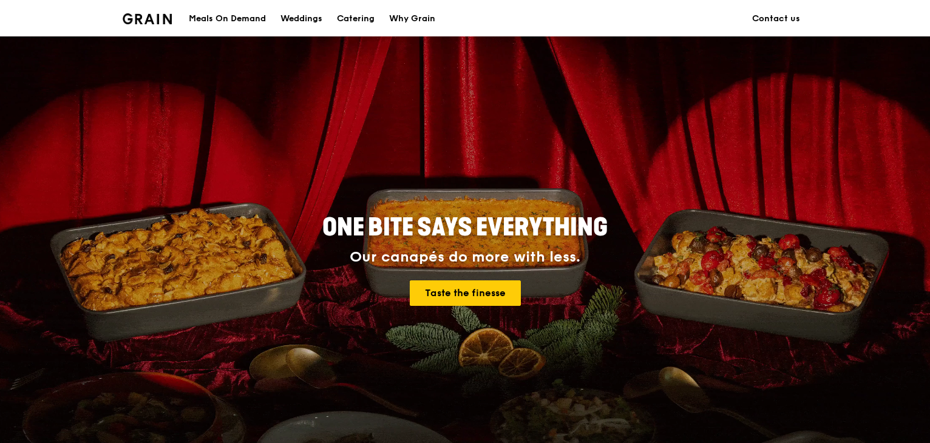 Image resolution: width=930 pixels, height=443 pixels. I want to click on a: Contact us, so click(775, 19).